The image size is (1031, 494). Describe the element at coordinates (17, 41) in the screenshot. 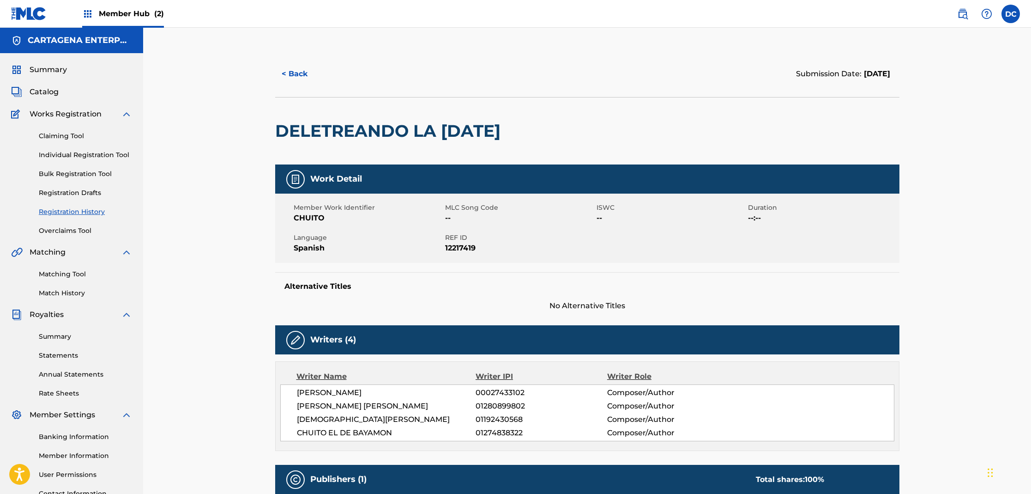

I see `img: Accounts` at that location.